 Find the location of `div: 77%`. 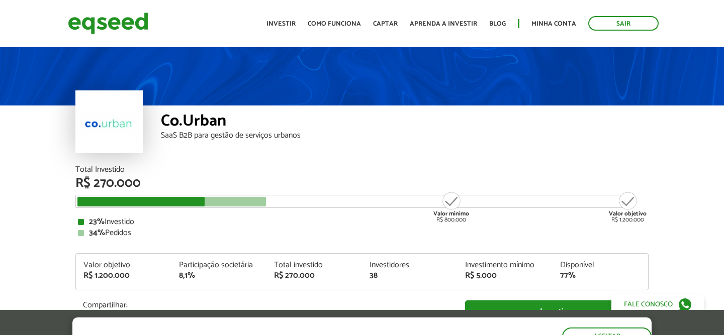

div: 77% is located at coordinates (600, 276).